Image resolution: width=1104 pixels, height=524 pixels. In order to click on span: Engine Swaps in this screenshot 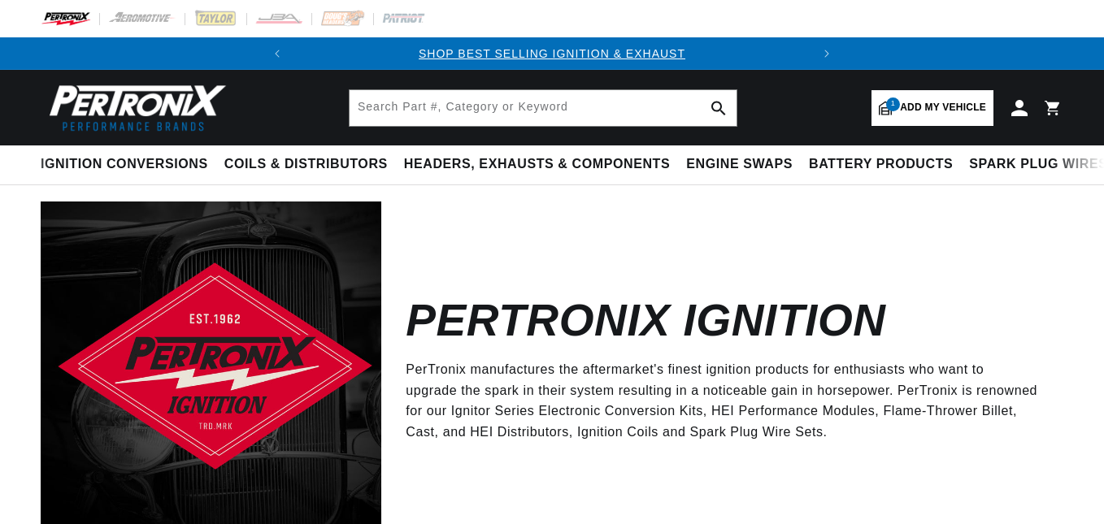, I will do `click(739, 164)`.